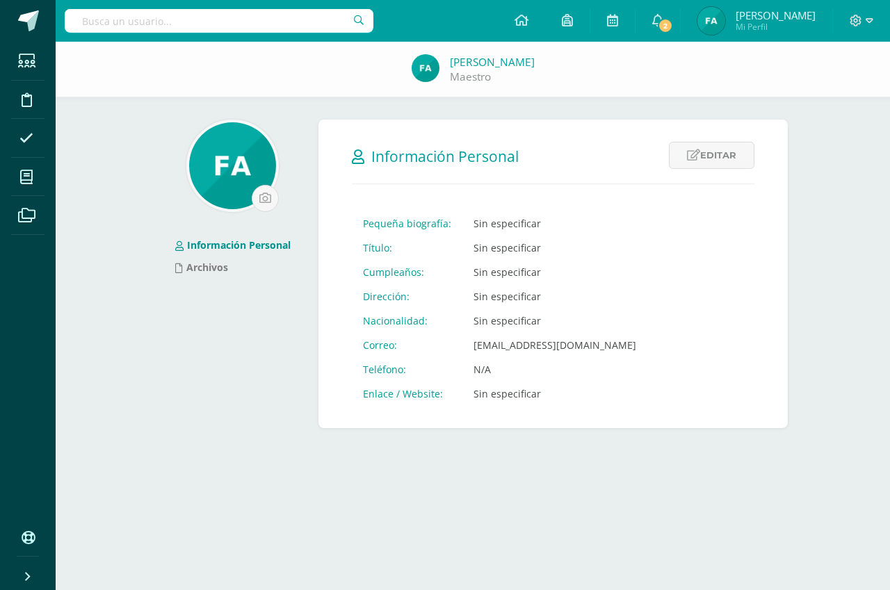  Describe the element at coordinates (407, 320) in the screenshot. I see `td: Nacionalidad:` at that location.